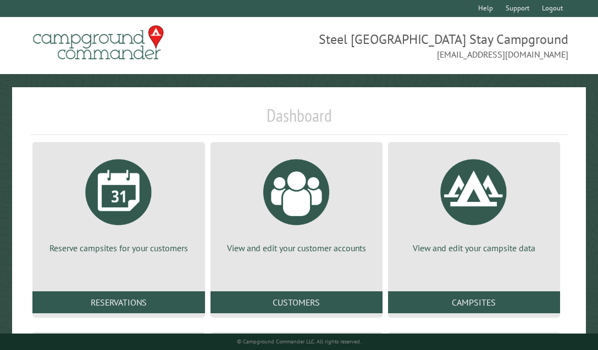  What do you see at coordinates (298, 120) in the screenshot?
I see `h1: Dashboard` at bounding box center [298, 120].